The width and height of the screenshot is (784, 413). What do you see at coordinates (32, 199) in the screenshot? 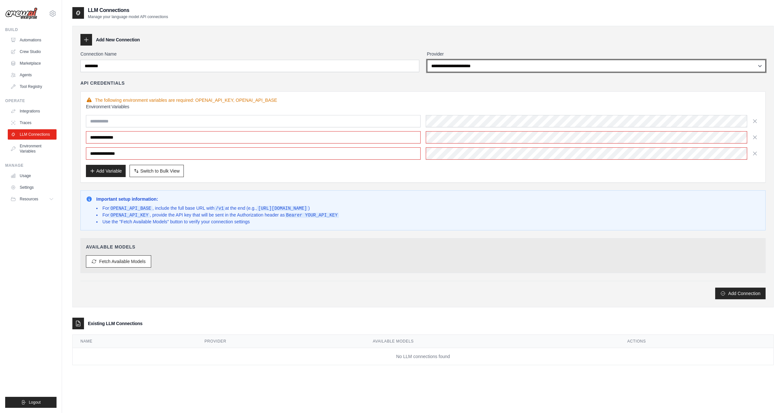
I see `button: Resources` at bounding box center [32, 199].